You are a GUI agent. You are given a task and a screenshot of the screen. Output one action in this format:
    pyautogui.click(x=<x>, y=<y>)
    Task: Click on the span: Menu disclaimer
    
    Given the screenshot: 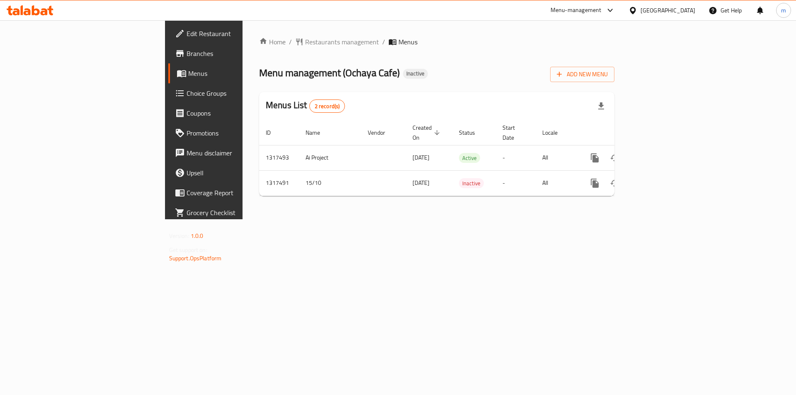 What is the action you would take?
    pyautogui.click(x=239, y=153)
    